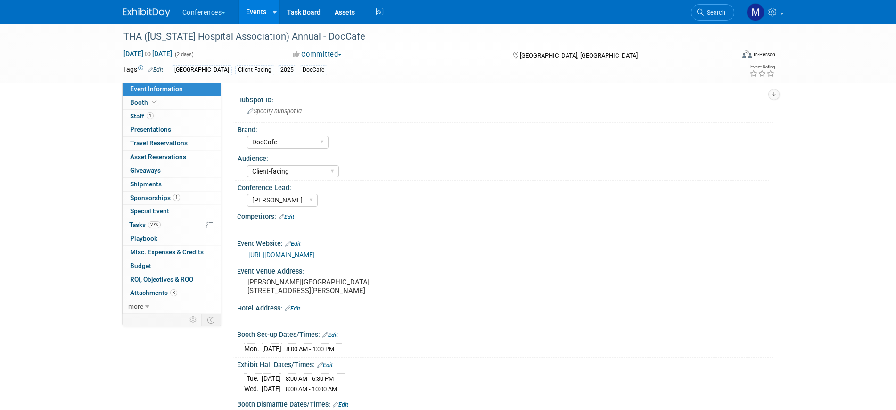 The height and width of the screenshot is (410, 896). What do you see at coordinates (317, 54) in the screenshot?
I see `button: Committed` at bounding box center [317, 54].